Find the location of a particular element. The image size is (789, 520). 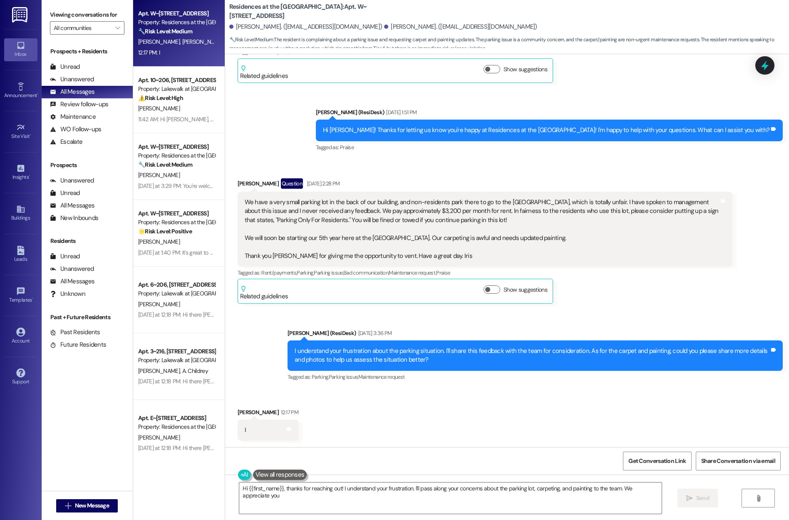

button: Share Conversation via email is located at coordinates (739, 460).